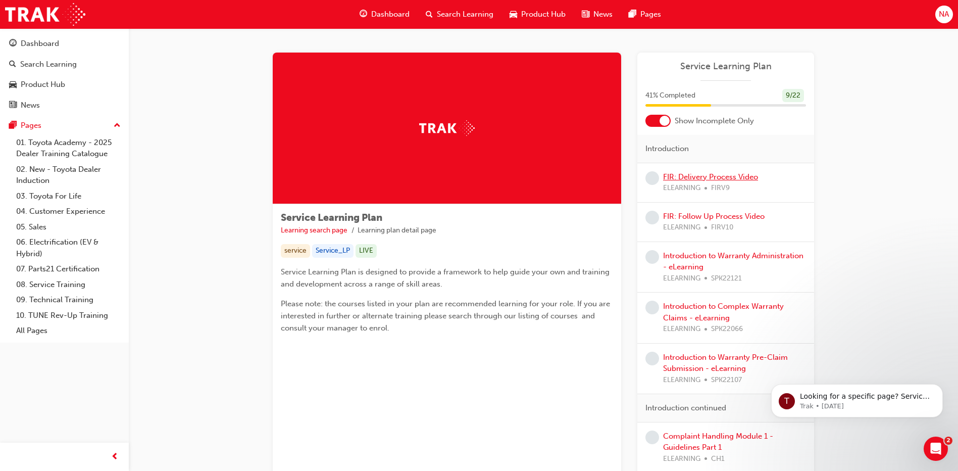 The image size is (958, 471). Describe the element at coordinates (117, 126) in the screenshot. I see `span: up-icon` at that location.